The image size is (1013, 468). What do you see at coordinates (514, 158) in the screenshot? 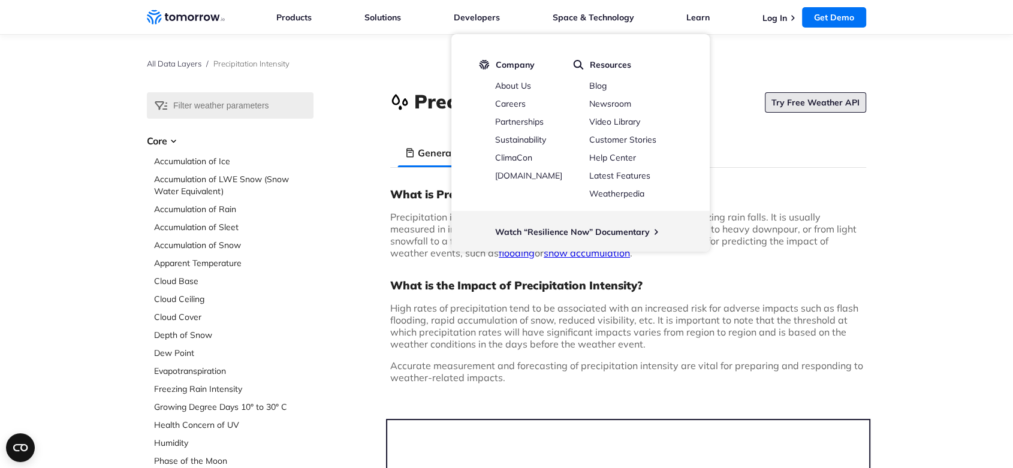
I see `a: ClimaCon` at bounding box center [514, 158].